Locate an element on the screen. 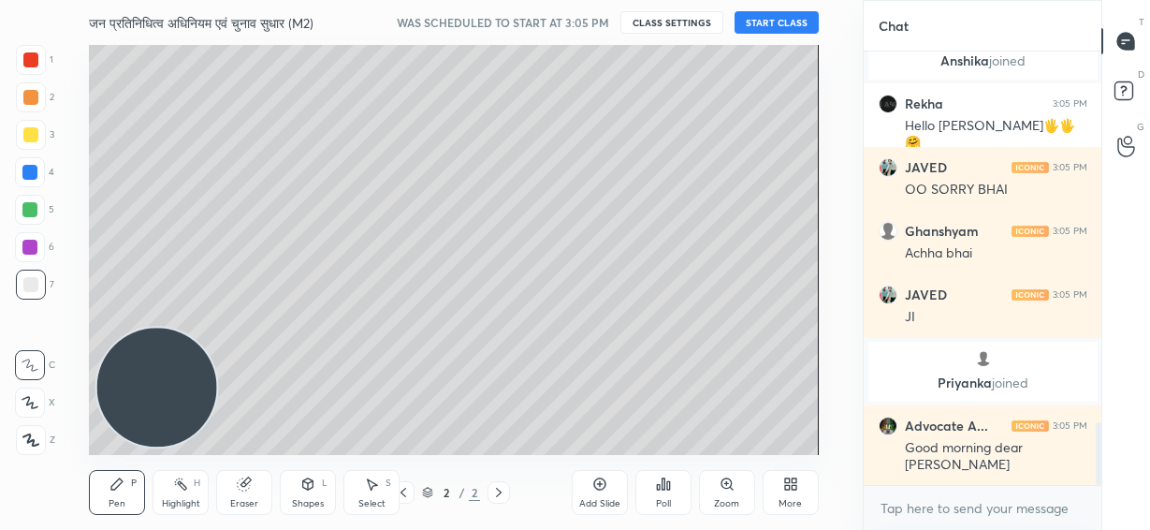  div: 1 is located at coordinates (35, 60).